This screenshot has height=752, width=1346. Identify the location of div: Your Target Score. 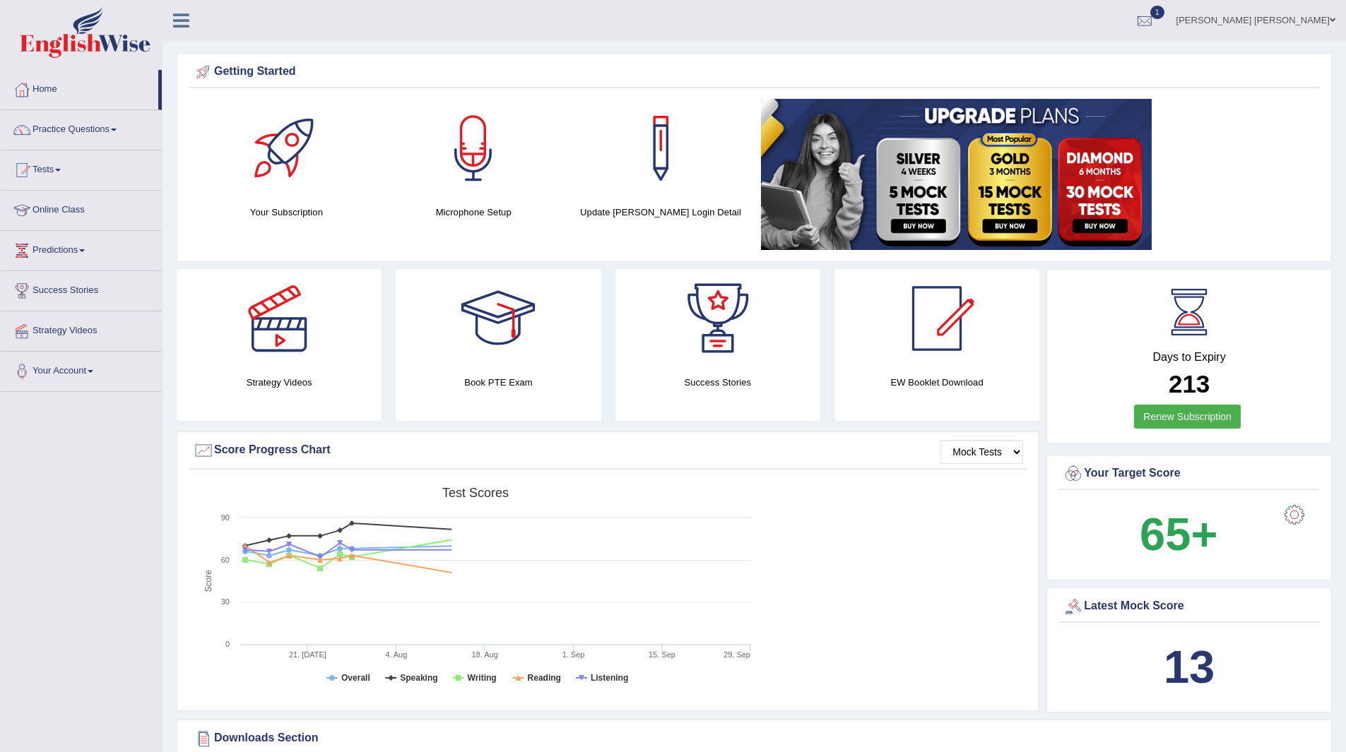
(1189, 474).